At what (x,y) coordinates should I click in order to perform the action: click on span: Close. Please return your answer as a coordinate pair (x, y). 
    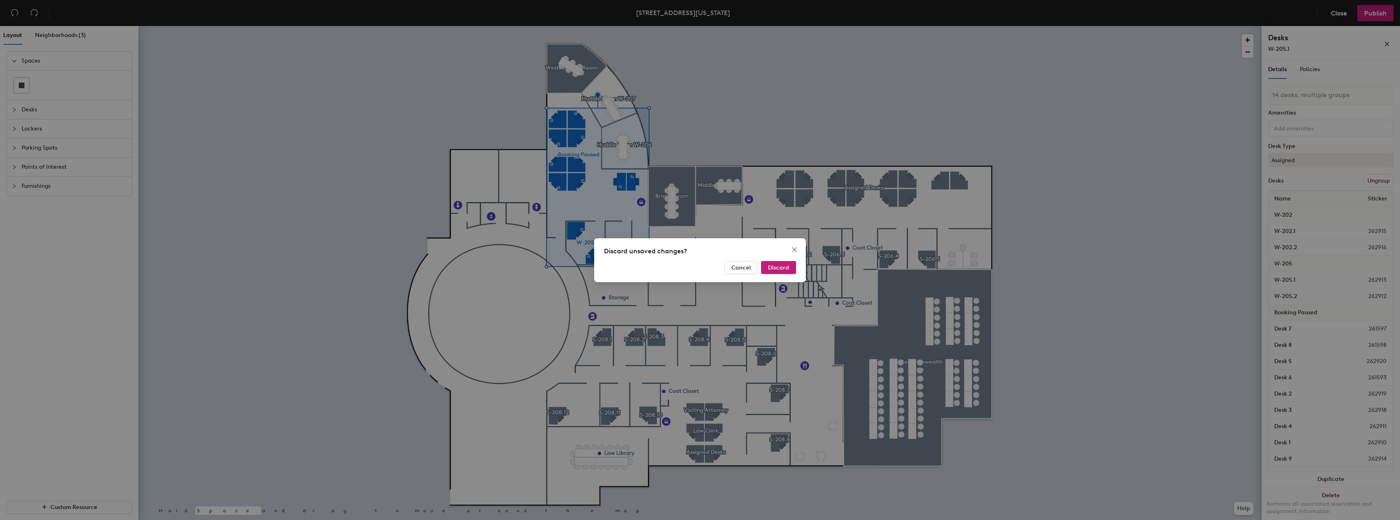
    Looking at the image, I should click on (794, 250).